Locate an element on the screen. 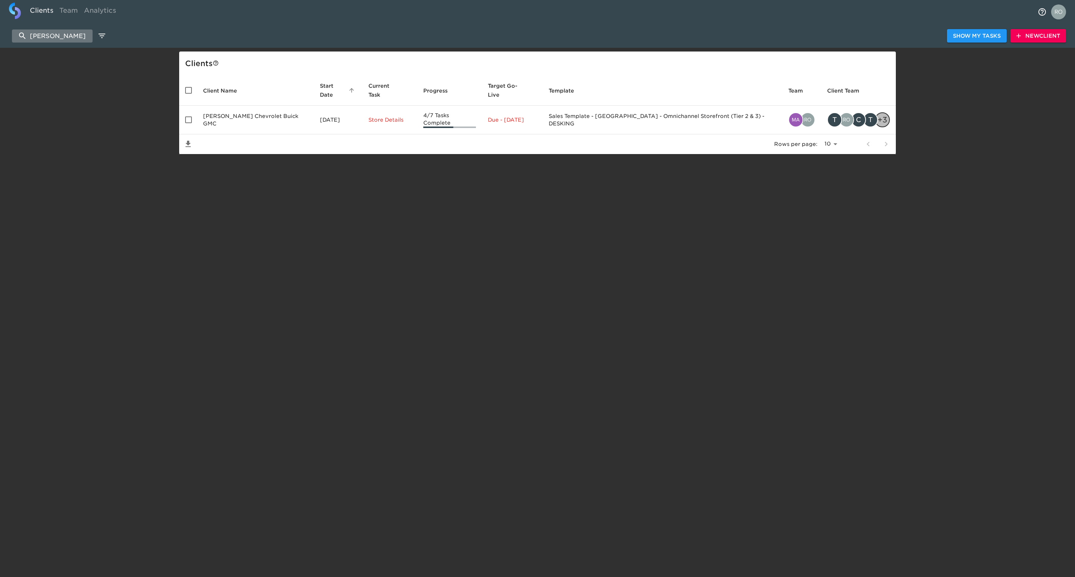 This screenshot has width=1075, height=577. div: tray.duvall@spurrdealerships.com, rohitvarma.addepalli@cdk.com, cori.davis@cdk.com, tammy.otto@sp... is located at coordinates (859, 120).